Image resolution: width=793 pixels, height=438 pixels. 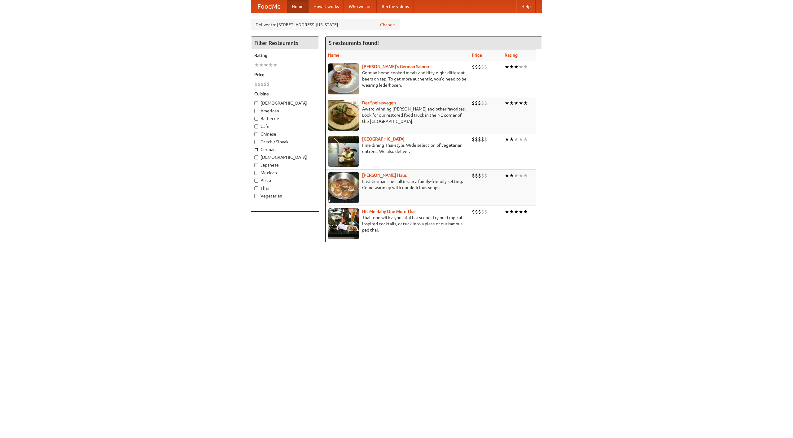 I want to click on label: Vegetarian, so click(x=285, y=196).